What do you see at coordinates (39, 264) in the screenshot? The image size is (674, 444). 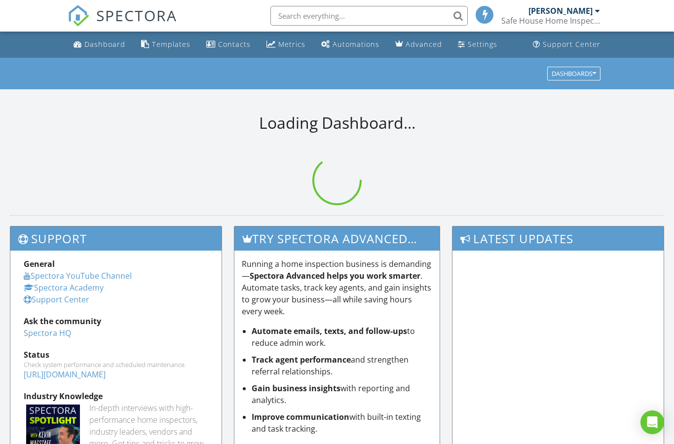 I see `strong: General` at bounding box center [39, 264].